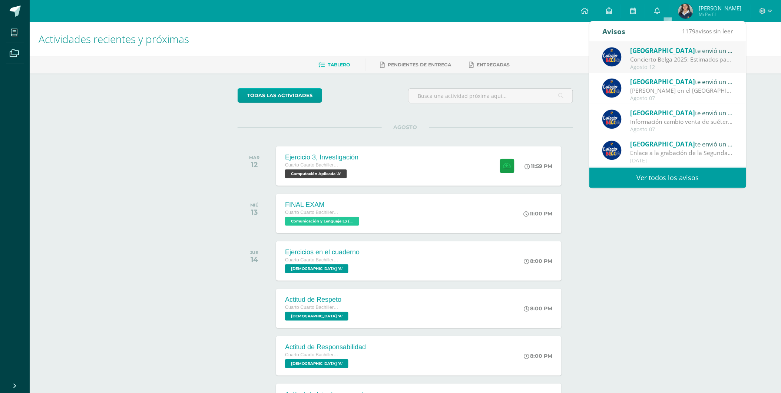  I want to click on span: Comunicación y Lenguaje L3 (Inglés Técnico) 4 'A', so click(322, 221).